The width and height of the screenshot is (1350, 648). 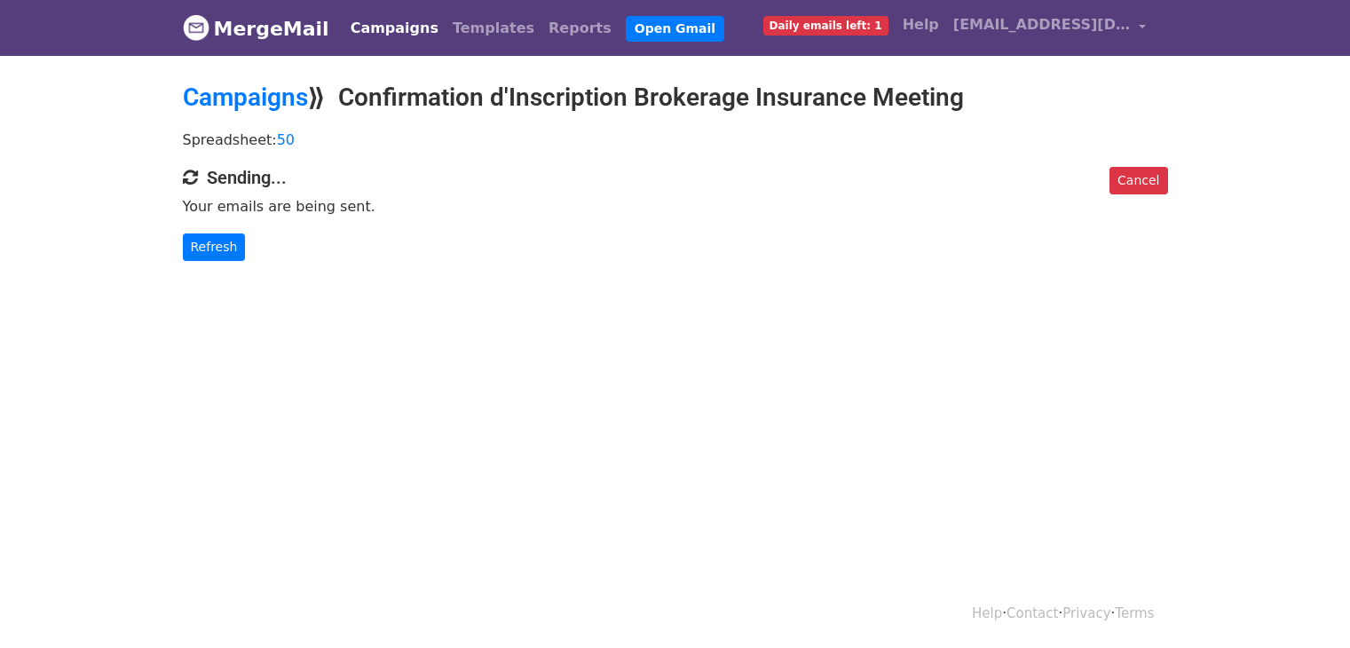 I want to click on h2: ⟫ Confirmation d'Inscription Brokerage Insurance Meeting, so click(x=675, y=98).